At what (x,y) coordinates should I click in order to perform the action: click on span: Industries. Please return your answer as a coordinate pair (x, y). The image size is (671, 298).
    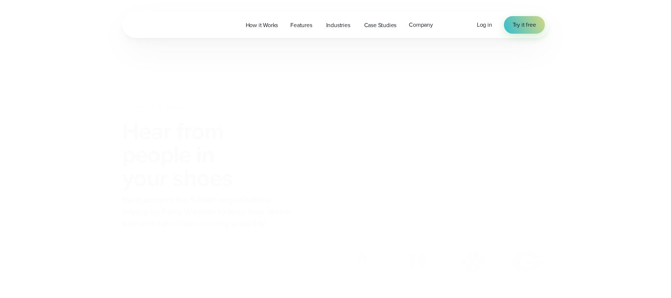
    Looking at the image, I should click on (338, 25).